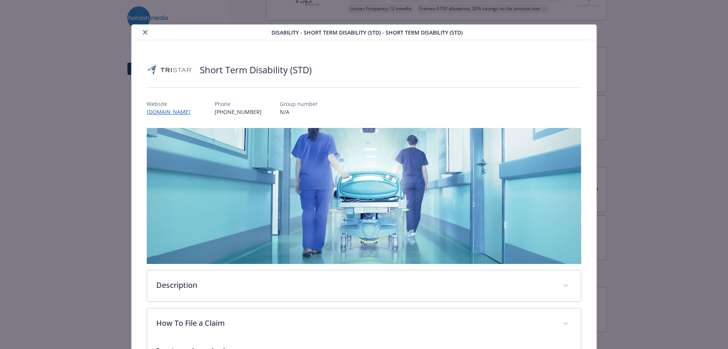 The image size is (728, 349). I want to click on p: Group number, so click(299, 104).